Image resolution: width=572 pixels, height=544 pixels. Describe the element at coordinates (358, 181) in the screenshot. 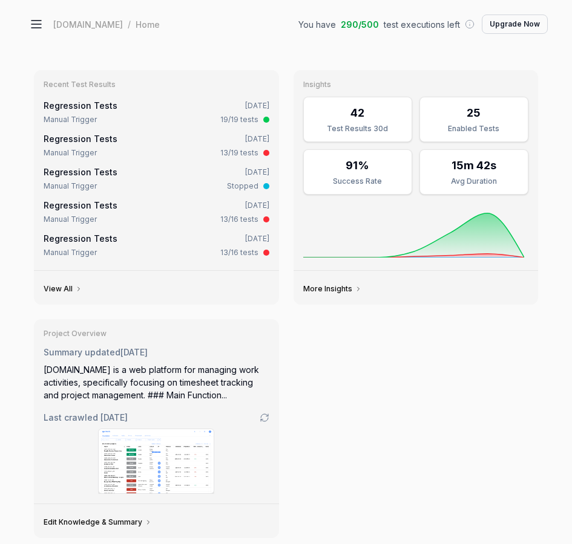

I see `div: Success Rate` at that location.